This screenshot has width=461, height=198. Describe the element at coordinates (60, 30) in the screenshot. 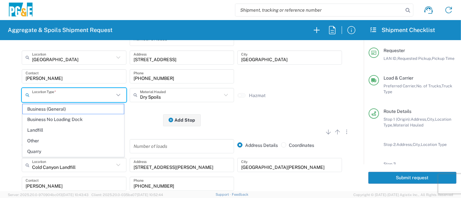

I see `h2: Aggregate & Spoils Shipment Request` at that location.